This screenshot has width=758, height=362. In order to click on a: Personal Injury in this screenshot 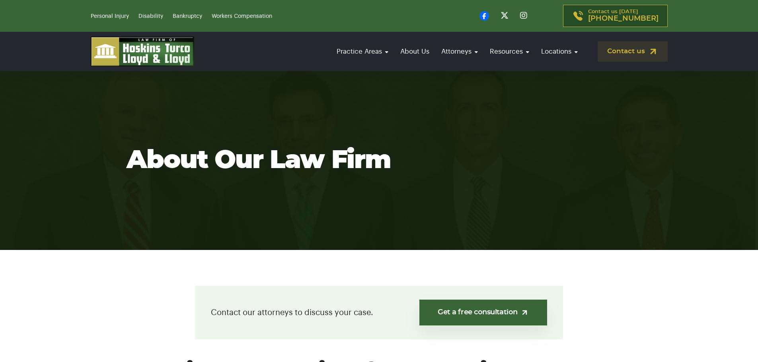, I will do `click(110, 16)`.